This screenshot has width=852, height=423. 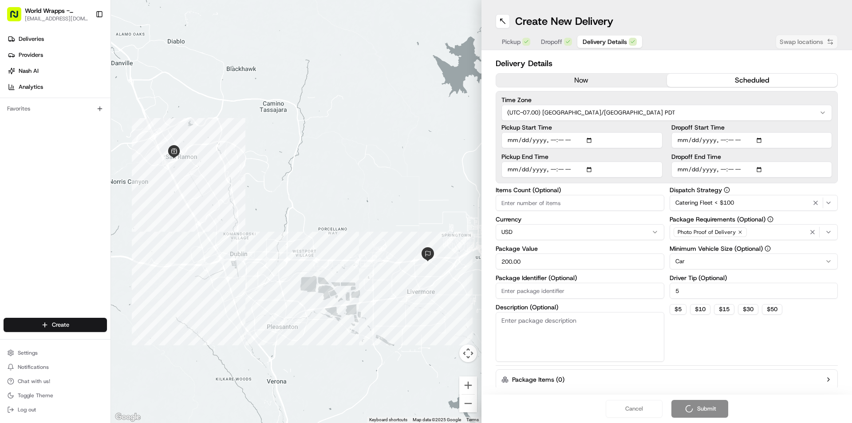 I want to click on button: scheduled, so click(x=752, y=80).